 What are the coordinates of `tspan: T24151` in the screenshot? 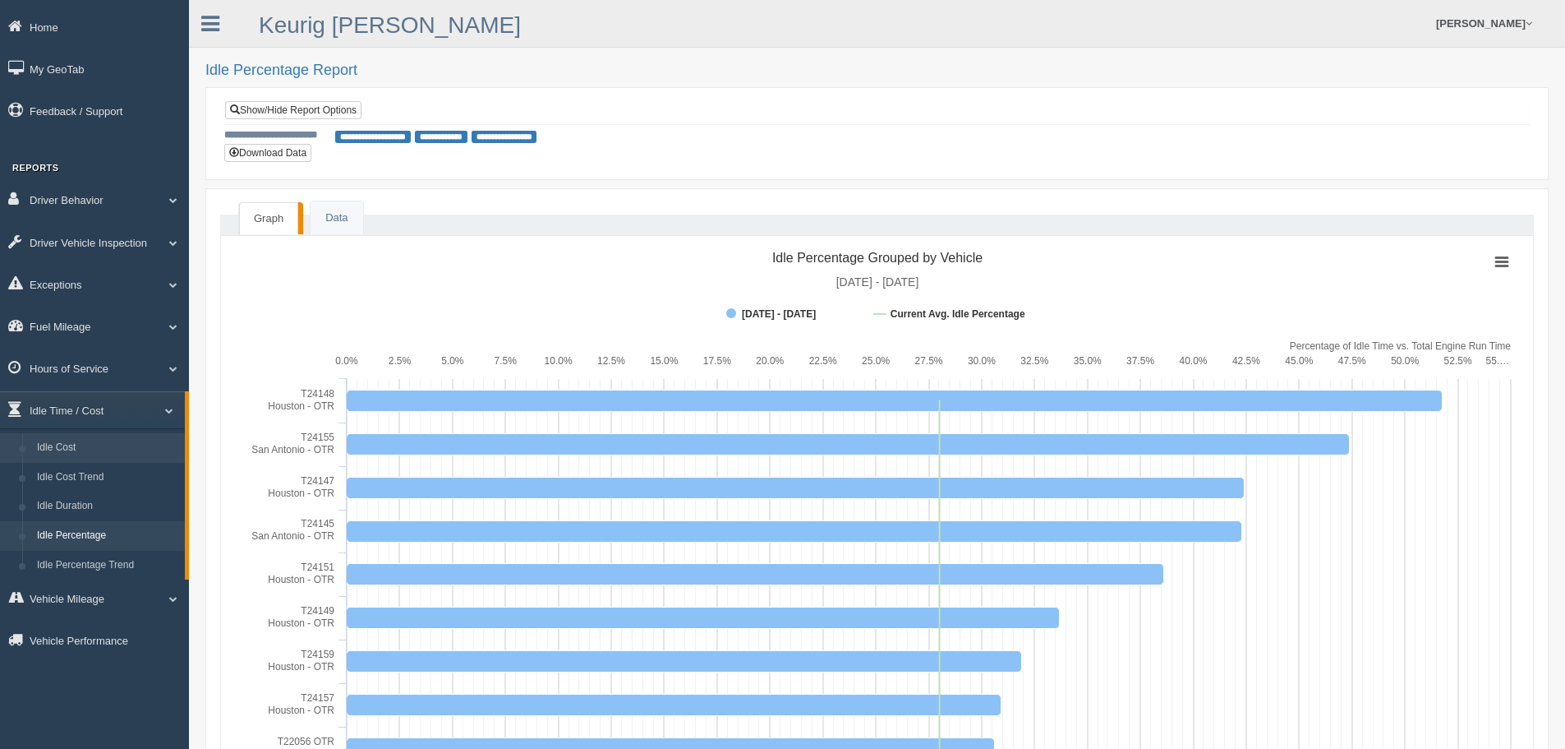 It's located at (317, 567).